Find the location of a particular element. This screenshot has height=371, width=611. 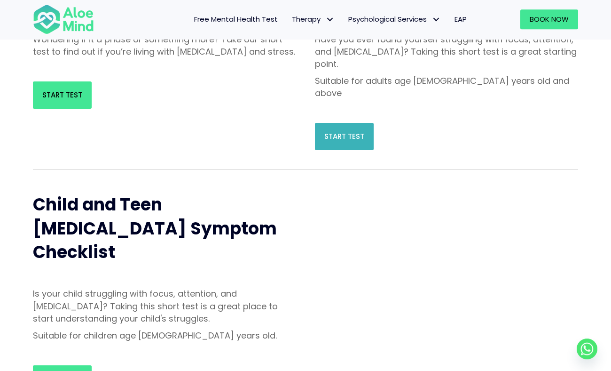

a: EAP is located at coordinates (461, 19).